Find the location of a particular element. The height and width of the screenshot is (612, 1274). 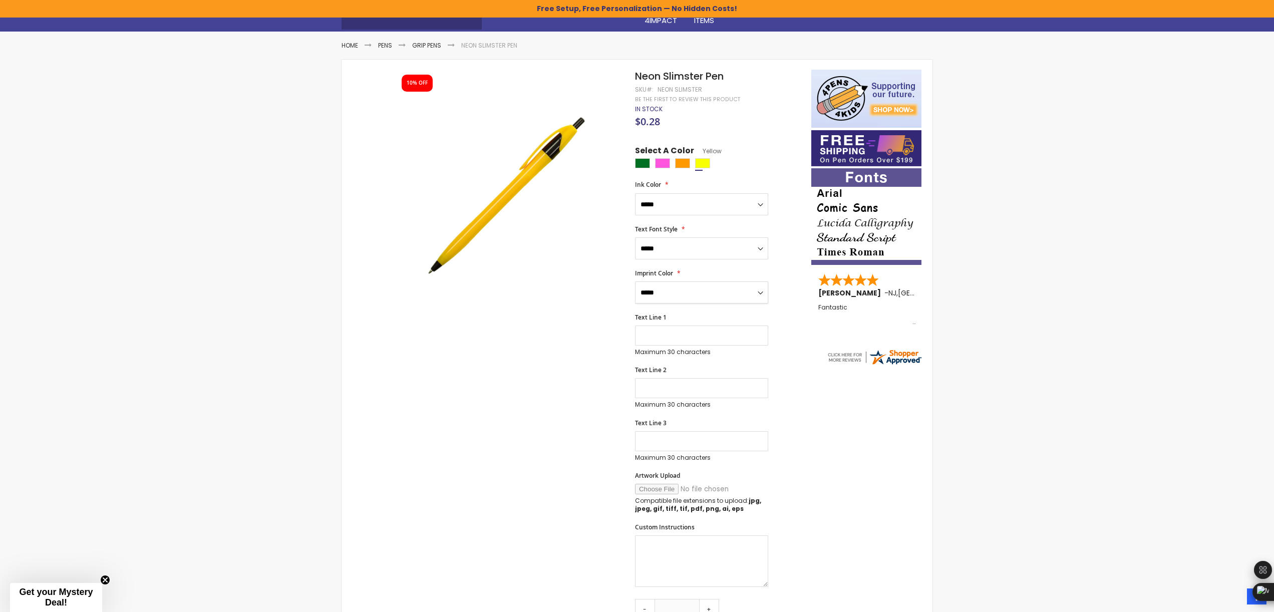

span: $0.28 is located at coordinates (648, 121).